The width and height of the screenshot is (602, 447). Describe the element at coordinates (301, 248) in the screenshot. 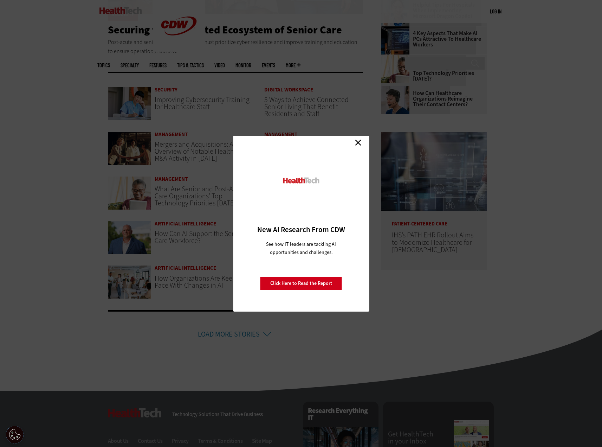

I see `p: See how IT leaders are tackling AI opportunities and challenges.` at that location.